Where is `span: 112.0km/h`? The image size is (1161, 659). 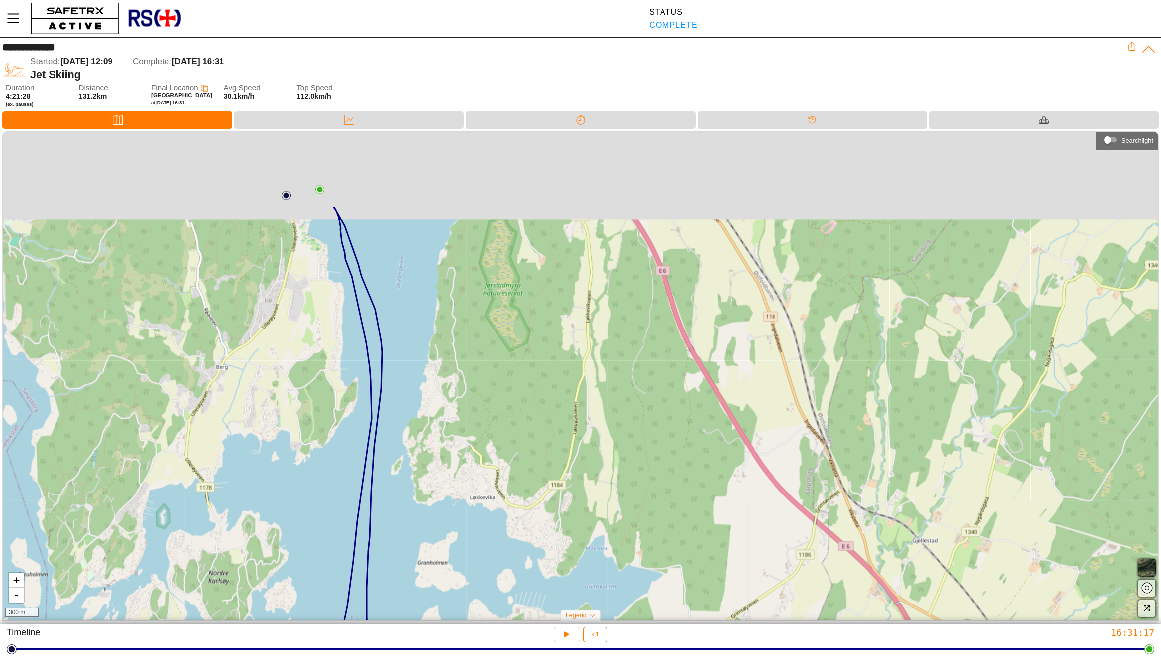 span: 112.0km/h is located at coordinates (314, 96).